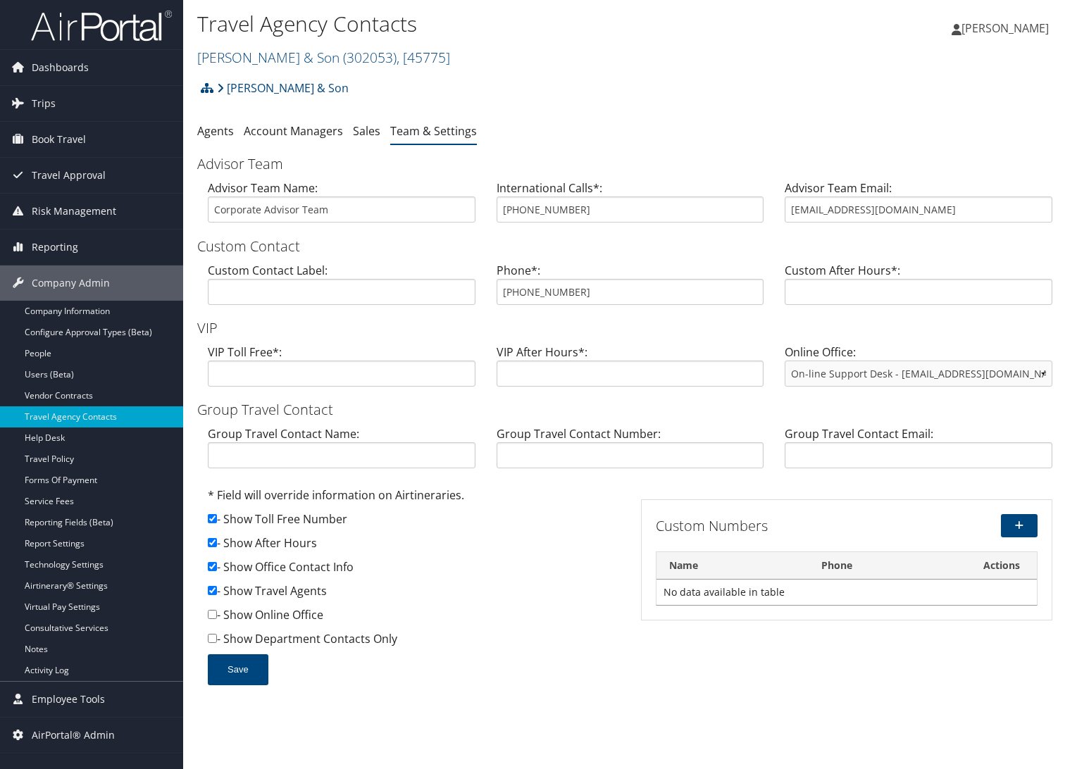 The image size is (1077, 769). Describe the element at coordinates (887, 566) in the screenshot. I see `th: Phone: activate to sort column ascending` at that location.